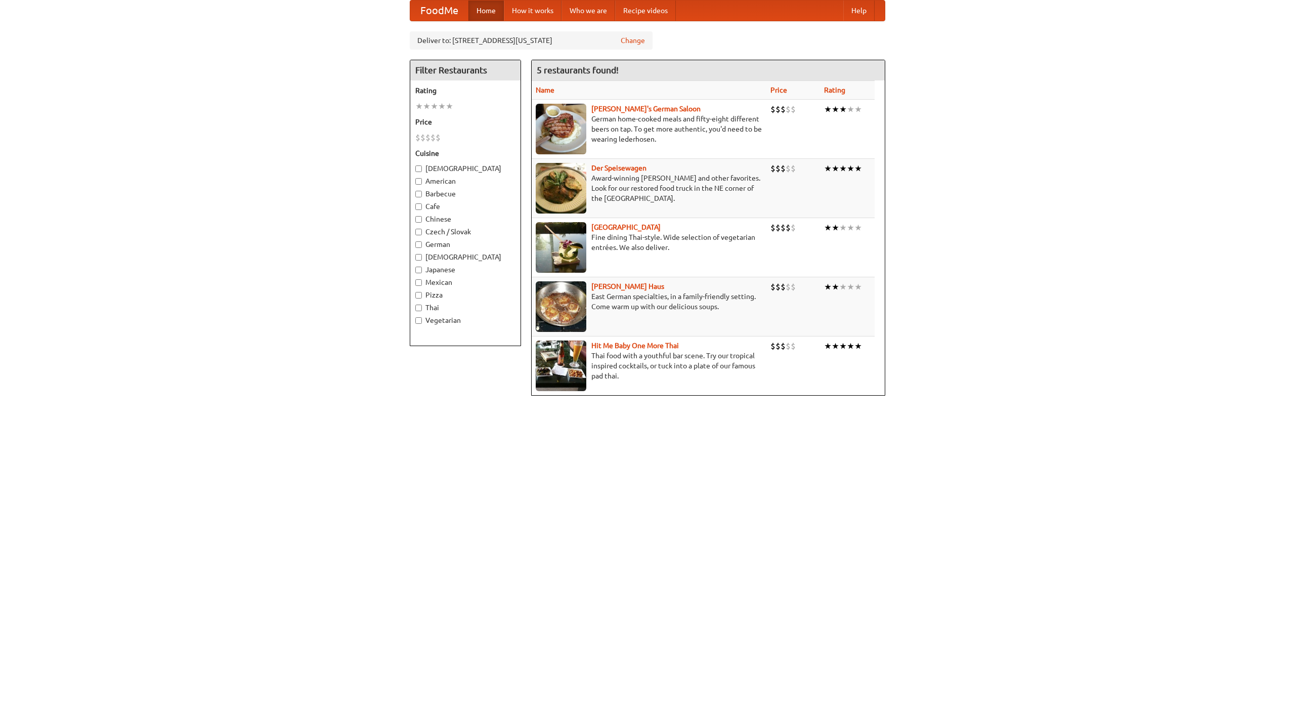  I want to click on input: Barbecue, so click(418, 194).